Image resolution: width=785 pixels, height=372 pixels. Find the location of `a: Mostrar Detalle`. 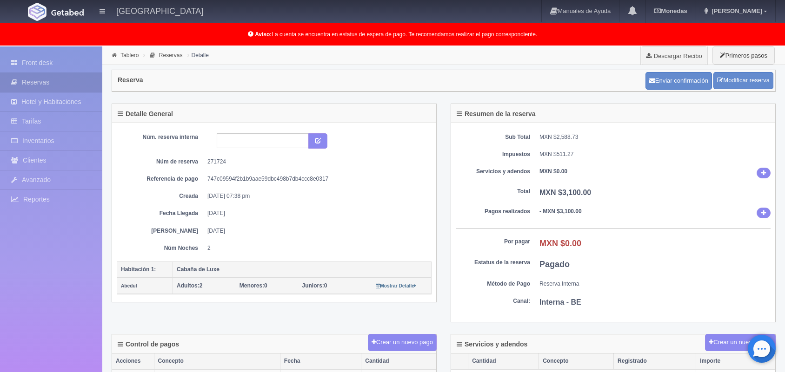

a: Mostrar Detalle is located at coordinates (396, 286).